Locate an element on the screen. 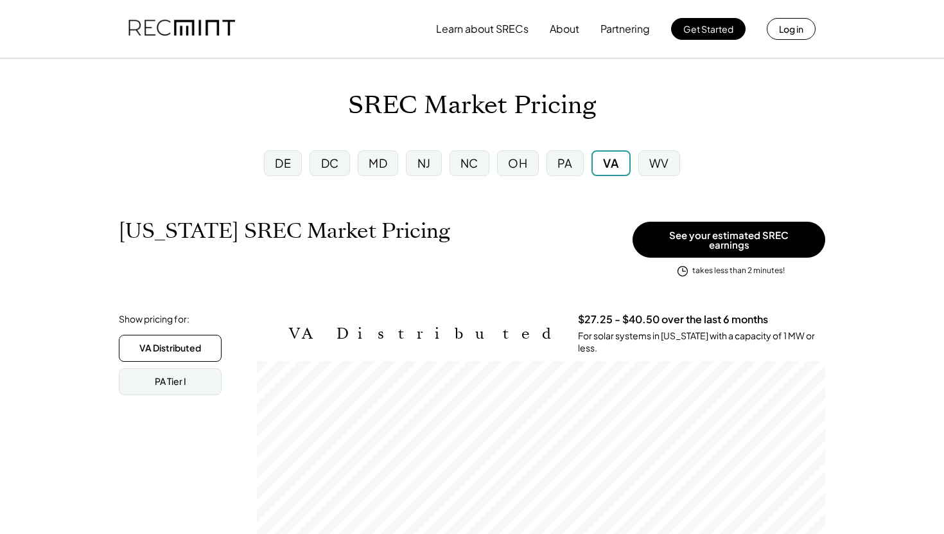 This screenshot has height=534, width=944. div: VA Distributed is located at coordinates (170, 348).